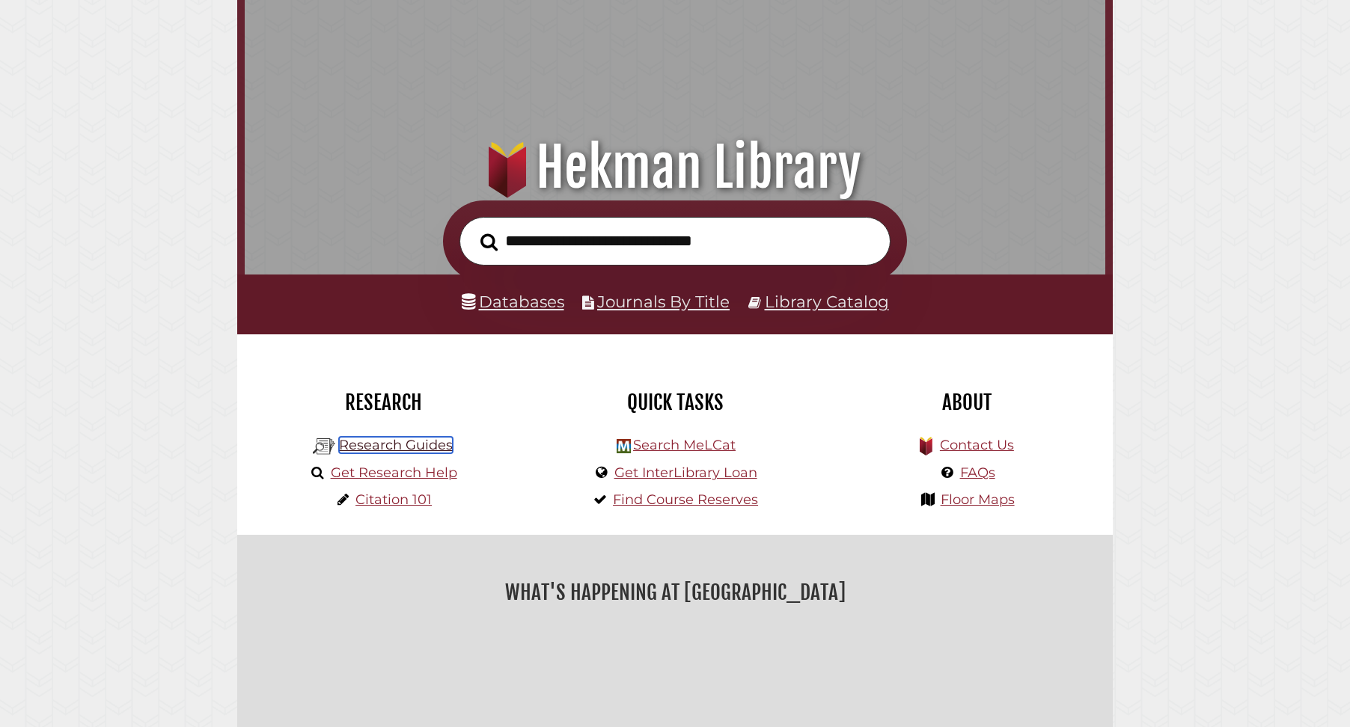 This screenshot has height=727, width=1350. Describe the element at coordinates (685, 500) in the screenshot. I see `a: Find Course Reserves` at that location.